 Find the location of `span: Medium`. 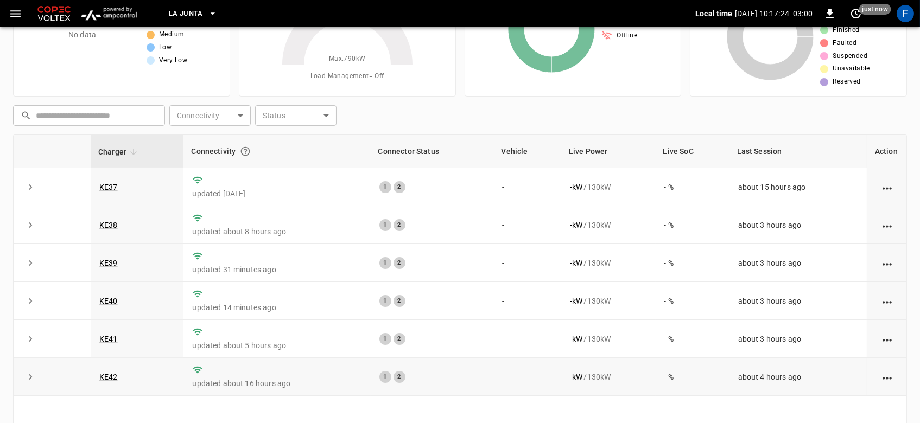

span: Medium is located at coordinates (172, 35).